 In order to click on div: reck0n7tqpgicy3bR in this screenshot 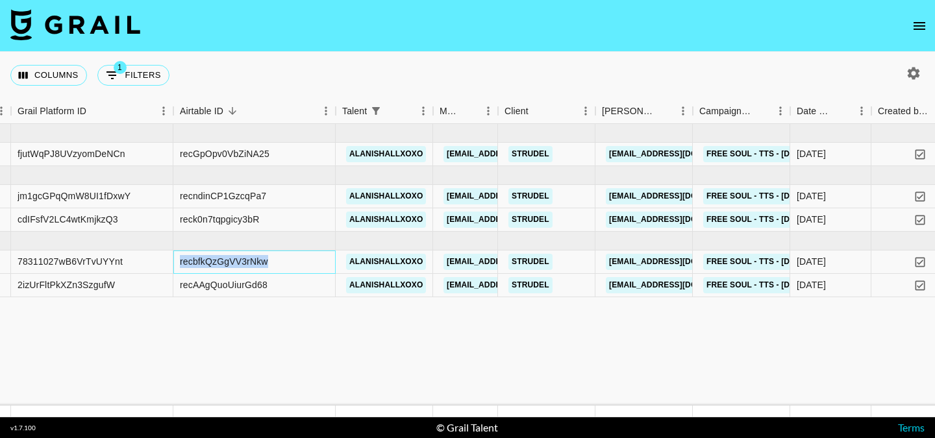, I will do `click(220, 220)`.